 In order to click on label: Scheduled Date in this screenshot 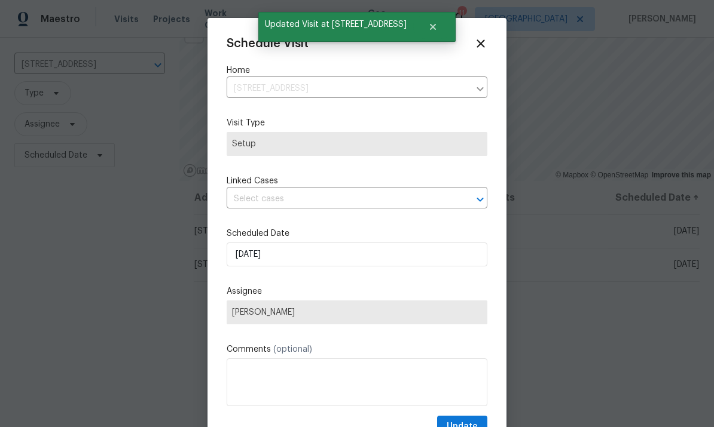, I will do `click(357, 234)`.